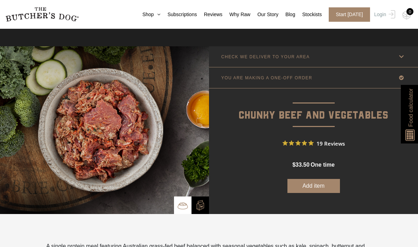  What do you see at coordinates (179, 14) in the screenshot?
I see `a: Subscriptions` at bounding box center [179, 14].